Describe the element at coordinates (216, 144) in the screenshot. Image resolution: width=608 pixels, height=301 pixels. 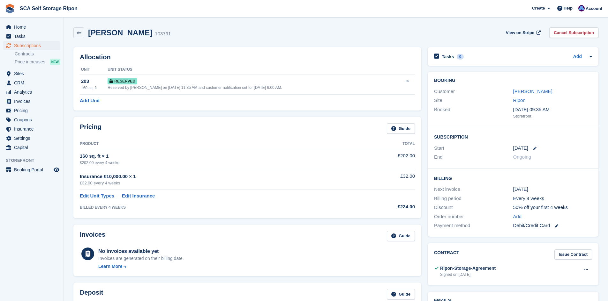
I see `th: Product` at that location.